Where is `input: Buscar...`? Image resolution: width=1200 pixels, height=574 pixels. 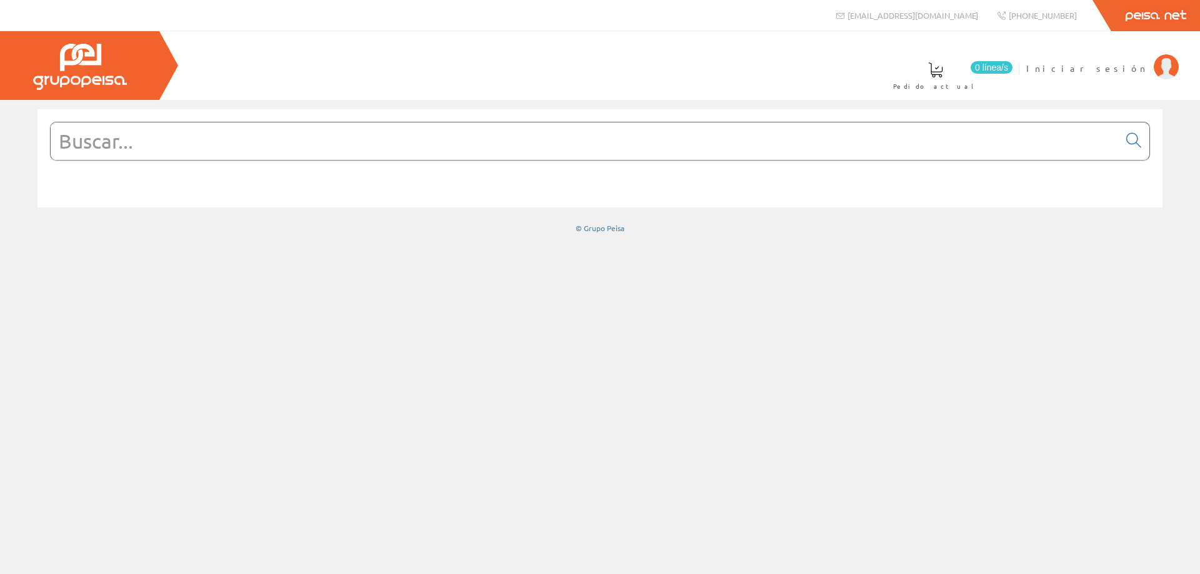 input: Buscar... is located at coordinates (584, 141).